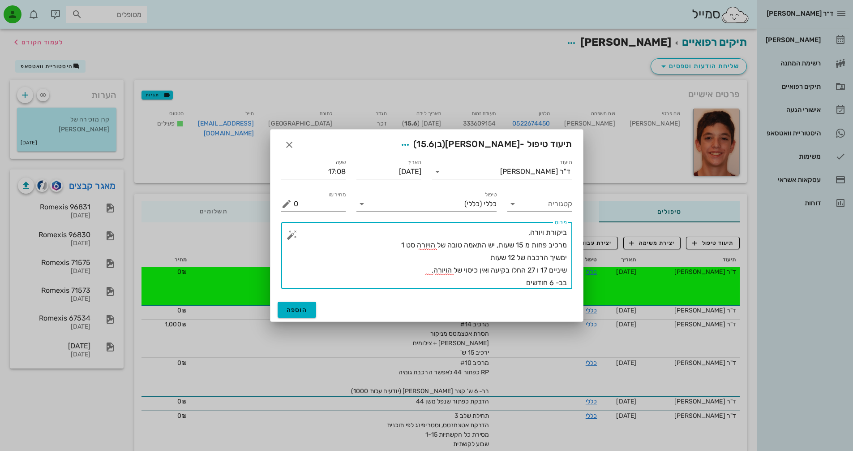 Image resolution: width=853 pixels, height=451 pixels. What do you see at coordinates (297, 310) in the screenshot?
I see `button: הוספה` at bounding box center [297, 310].